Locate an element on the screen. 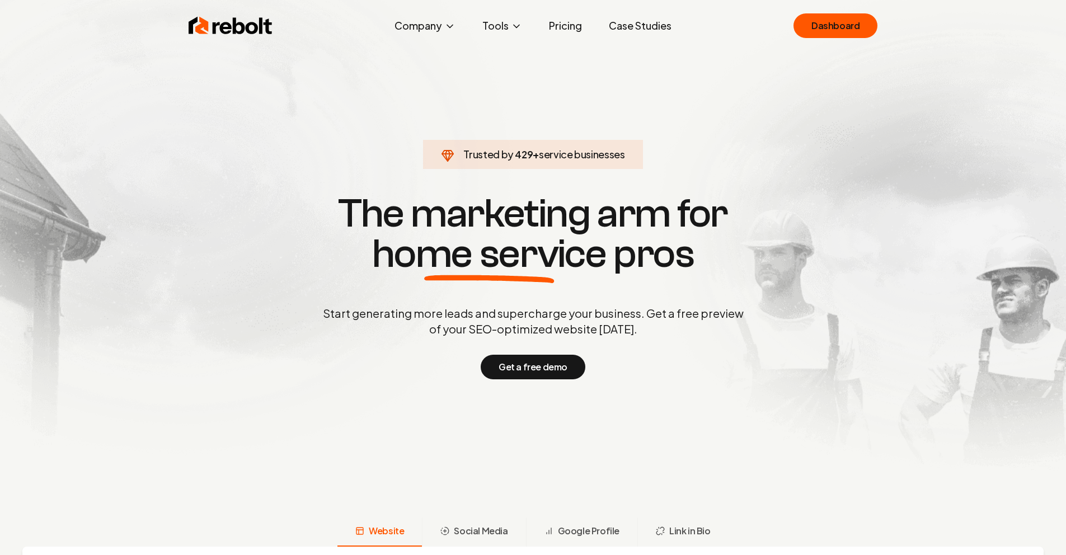 This screenshot has height=555, width=1066. span: Website is located at coordinates (386, 531).